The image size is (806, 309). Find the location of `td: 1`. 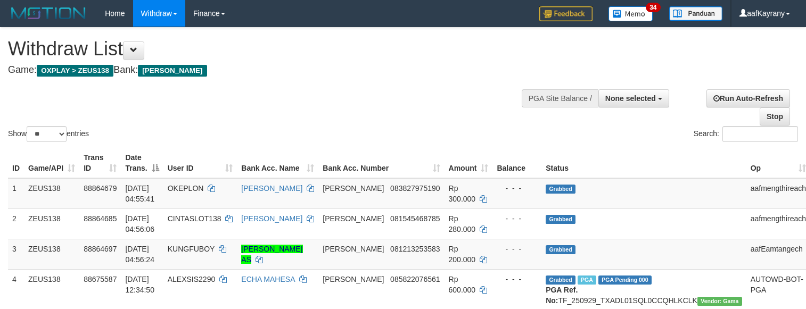

td: 1 is located at coordinates (16, 194).